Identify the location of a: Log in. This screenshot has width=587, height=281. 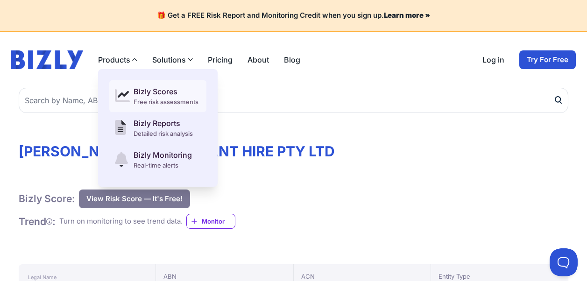
(494, 60).